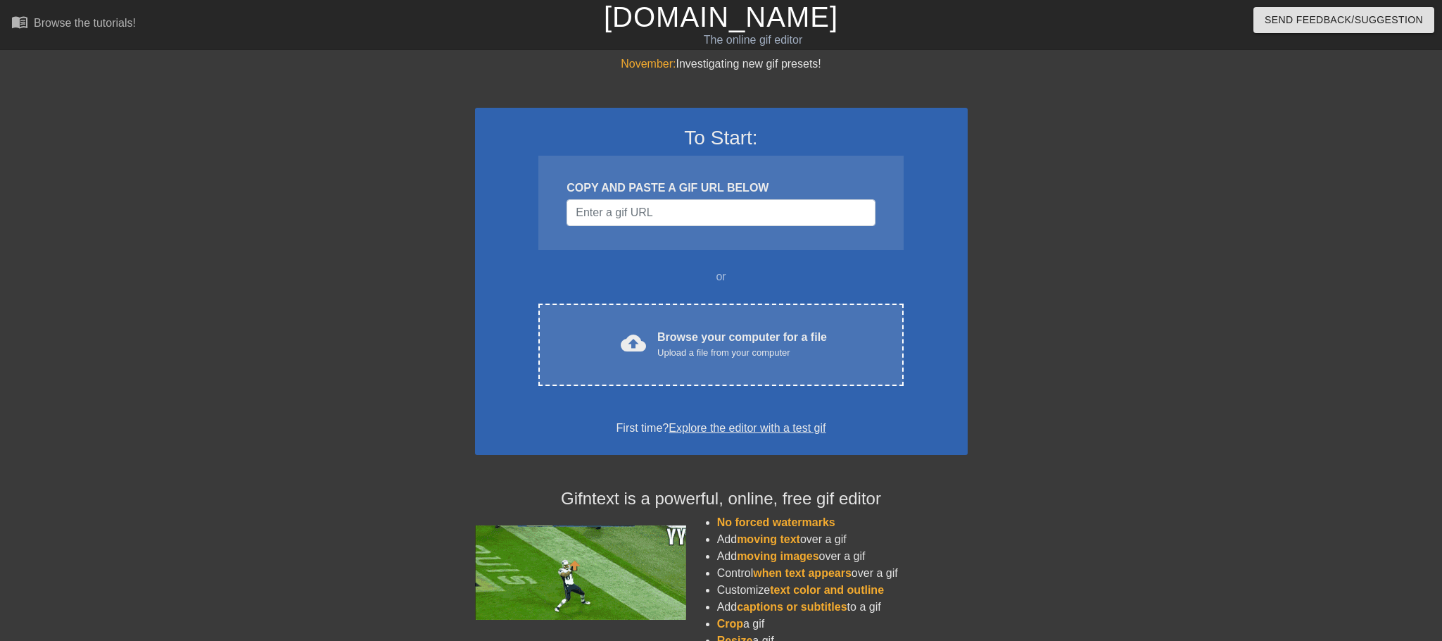  What do you see at coordinates (769, 538) in the screenshot?
I see `span: moving text` at bounding box center [769, 538].